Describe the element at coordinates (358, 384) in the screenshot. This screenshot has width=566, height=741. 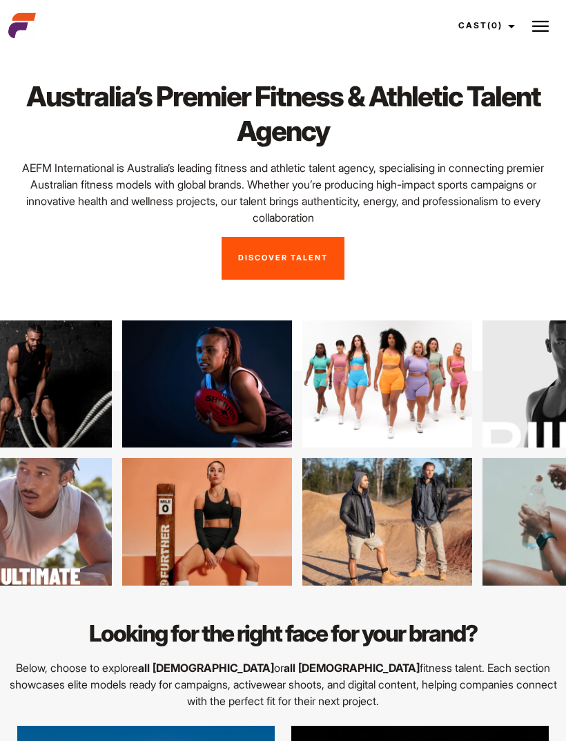
I see `img: 27` at that location.